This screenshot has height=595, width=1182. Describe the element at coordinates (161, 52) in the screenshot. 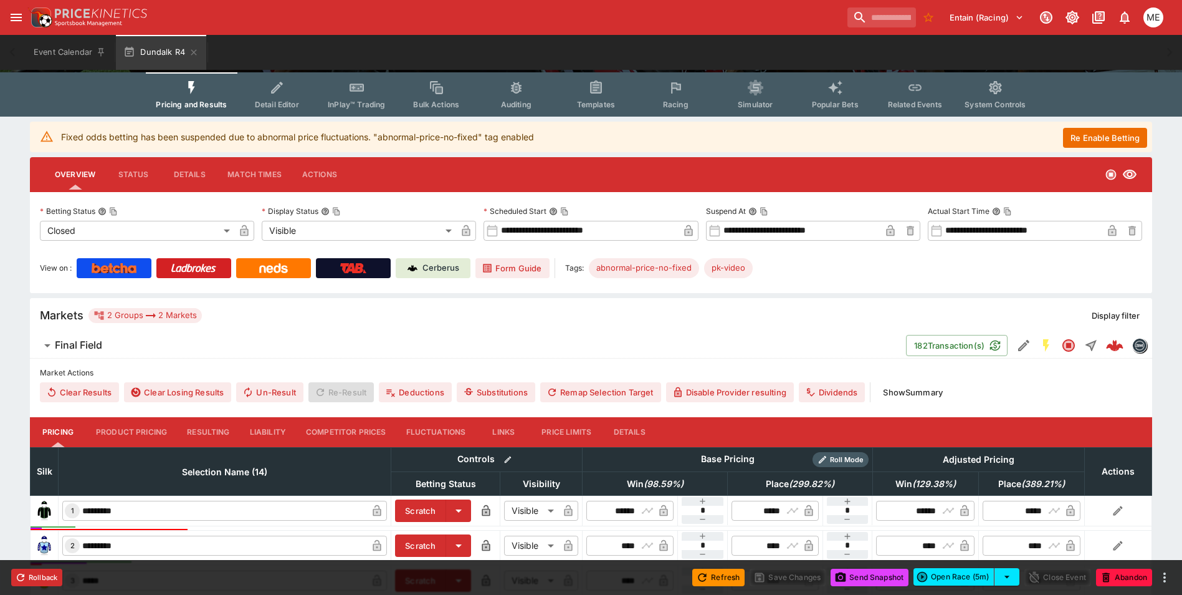

I see `button: Dundalk R4` at that location.